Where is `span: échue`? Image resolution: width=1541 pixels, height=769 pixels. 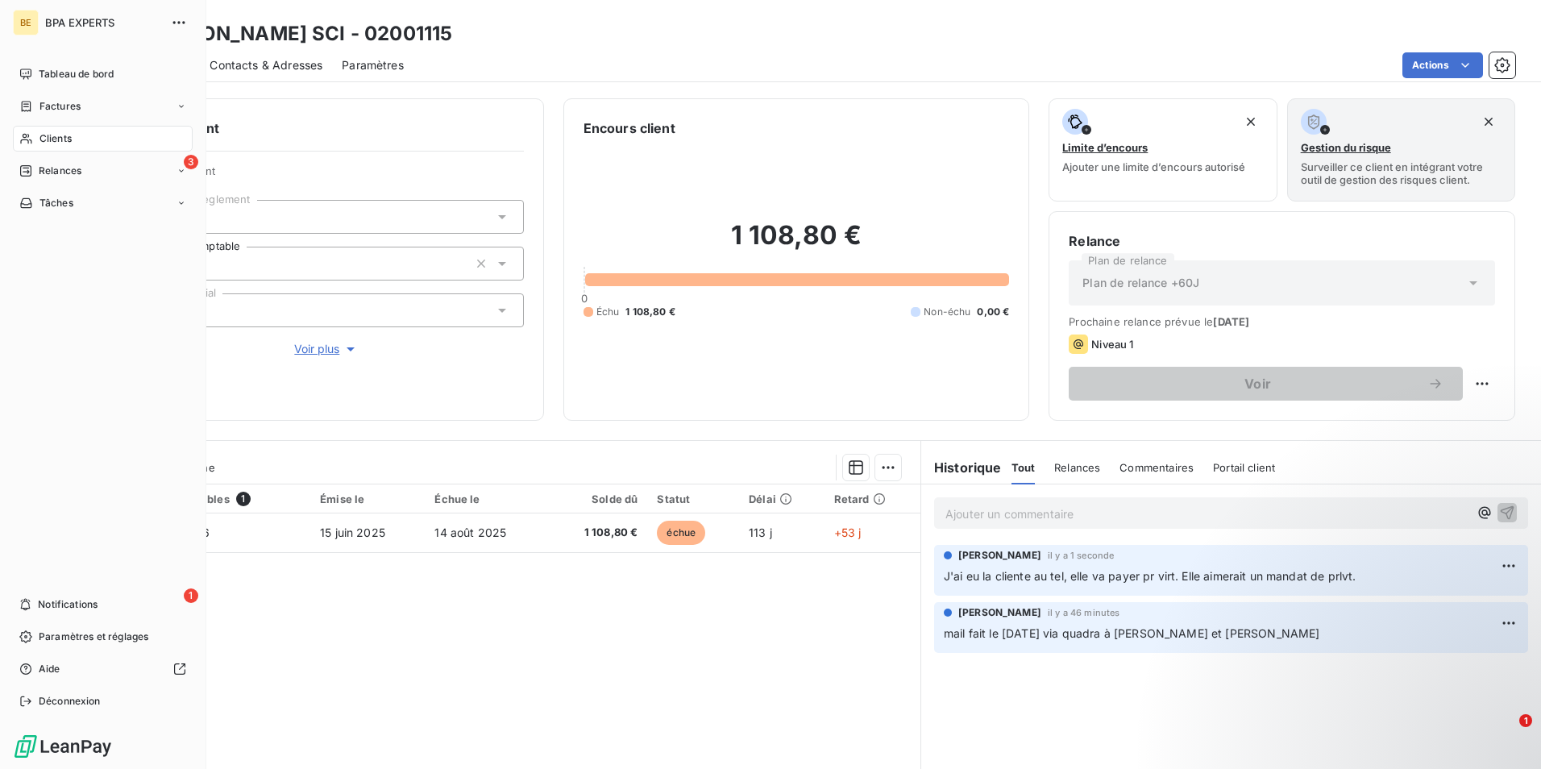 span: échue is located at coordinates (681, 533).